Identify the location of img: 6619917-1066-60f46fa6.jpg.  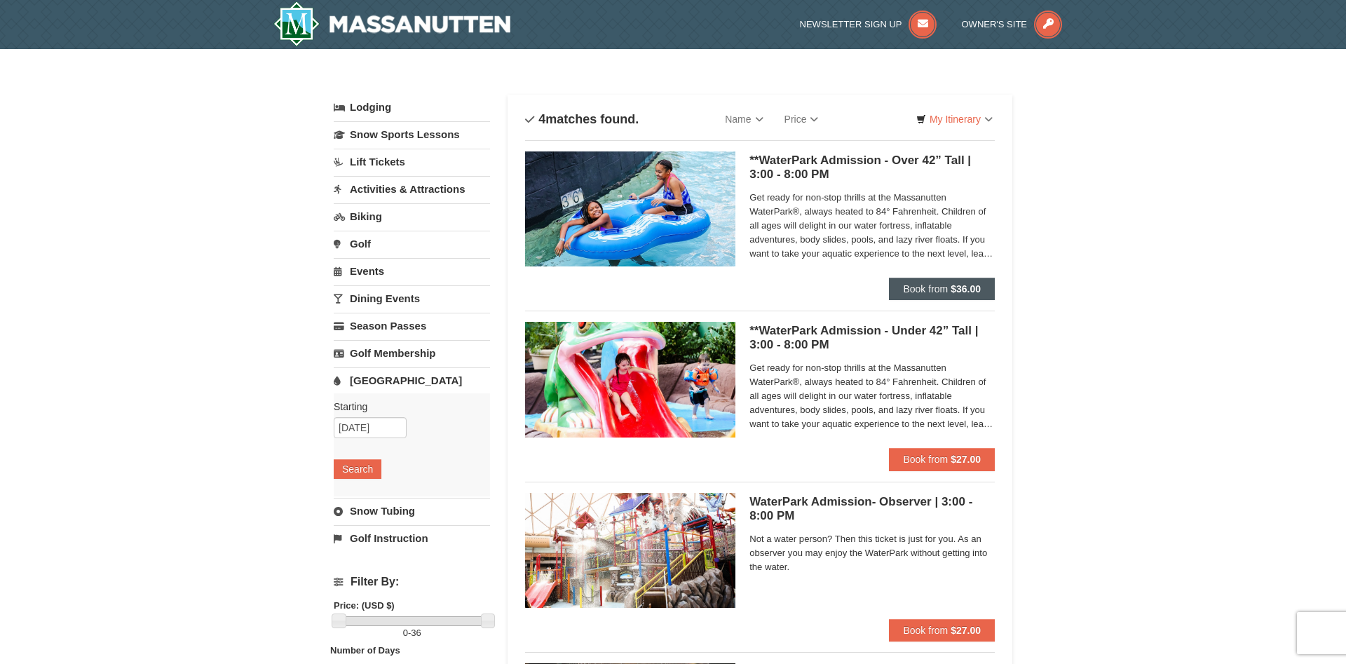
(630, 550).